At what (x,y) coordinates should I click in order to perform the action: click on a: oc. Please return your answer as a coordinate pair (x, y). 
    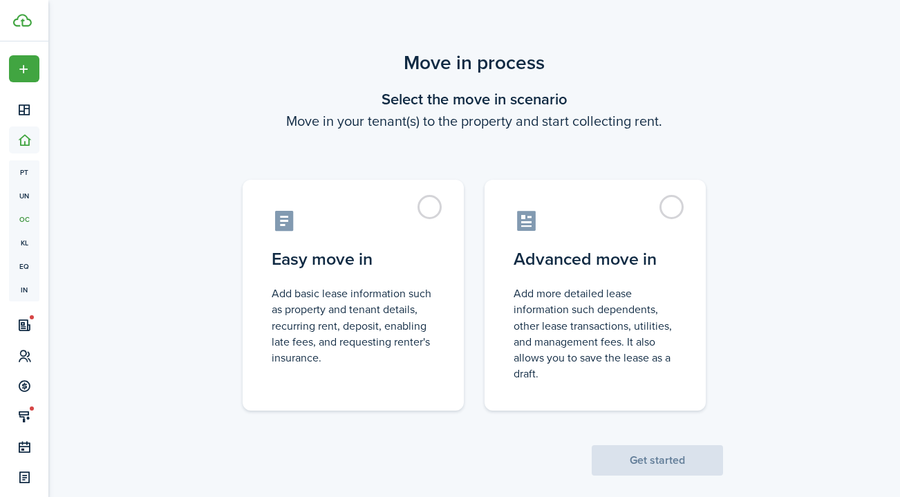
    Looking at the image, I should click on (24, 219).